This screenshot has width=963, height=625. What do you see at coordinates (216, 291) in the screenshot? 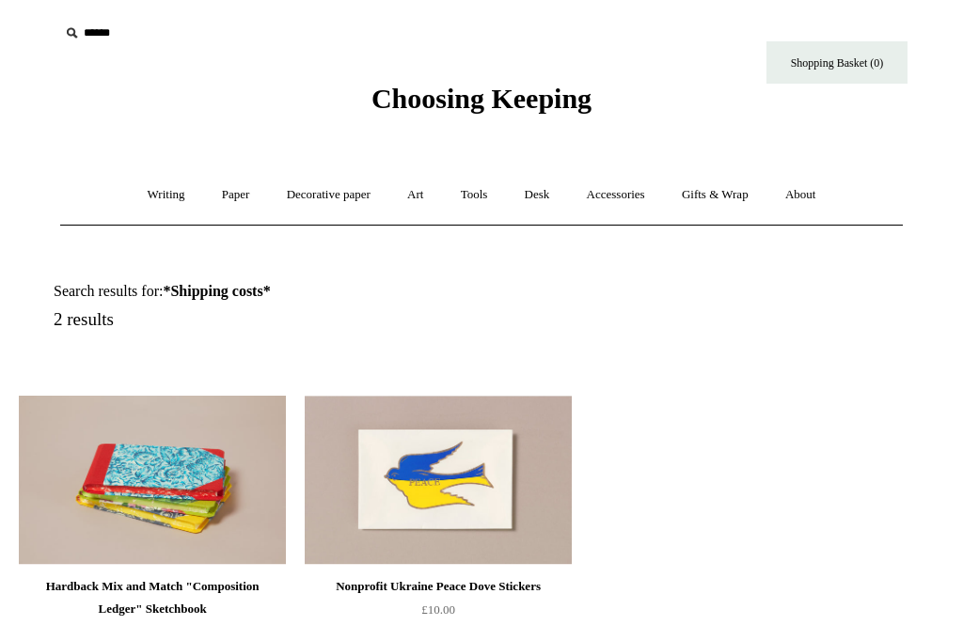
I see `strong: *Shipping costs*` at bounding box center [216, 291].